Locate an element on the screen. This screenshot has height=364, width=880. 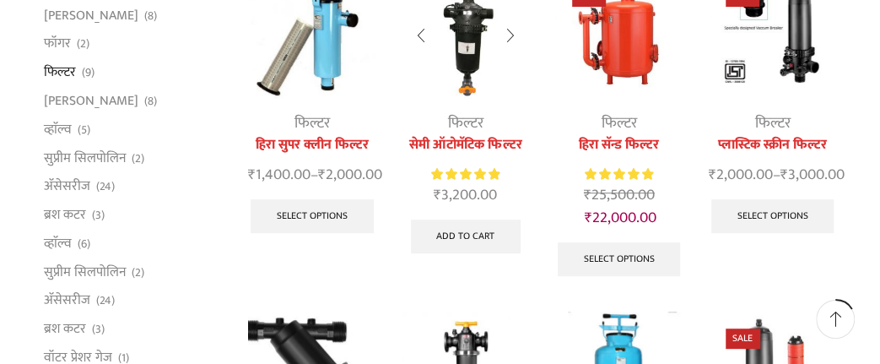
bdi: 1,400.00 is located at coordinates (279, 175).